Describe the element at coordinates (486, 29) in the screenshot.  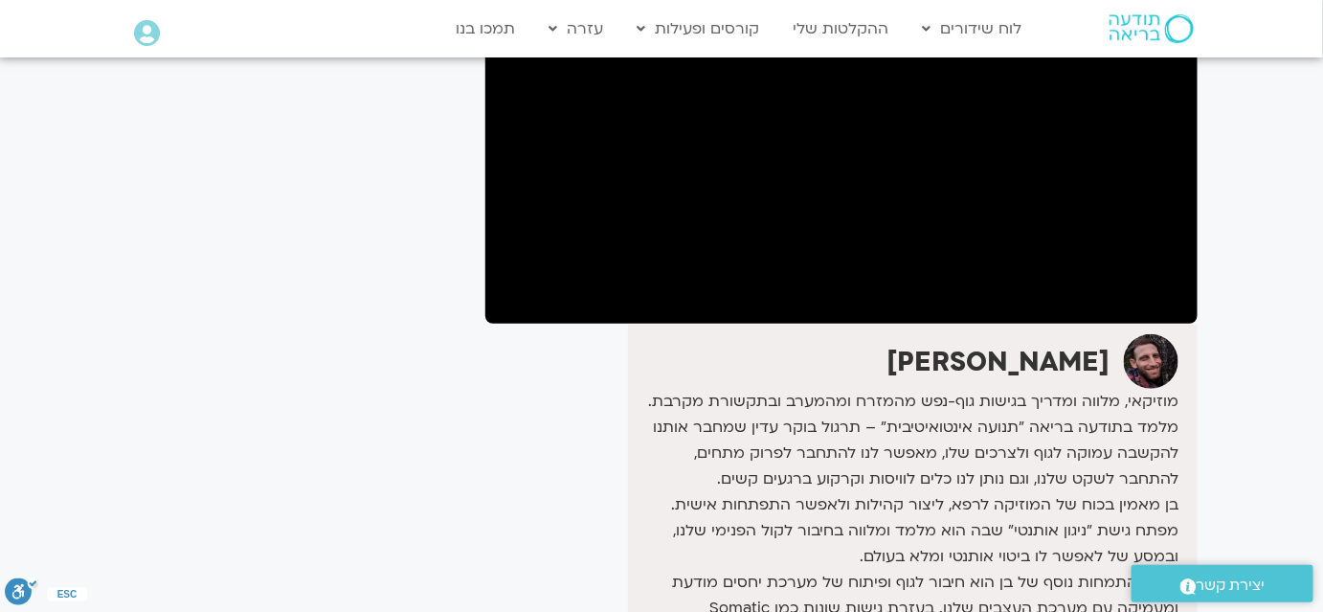
I see `a: תמכו בנו` at that location.